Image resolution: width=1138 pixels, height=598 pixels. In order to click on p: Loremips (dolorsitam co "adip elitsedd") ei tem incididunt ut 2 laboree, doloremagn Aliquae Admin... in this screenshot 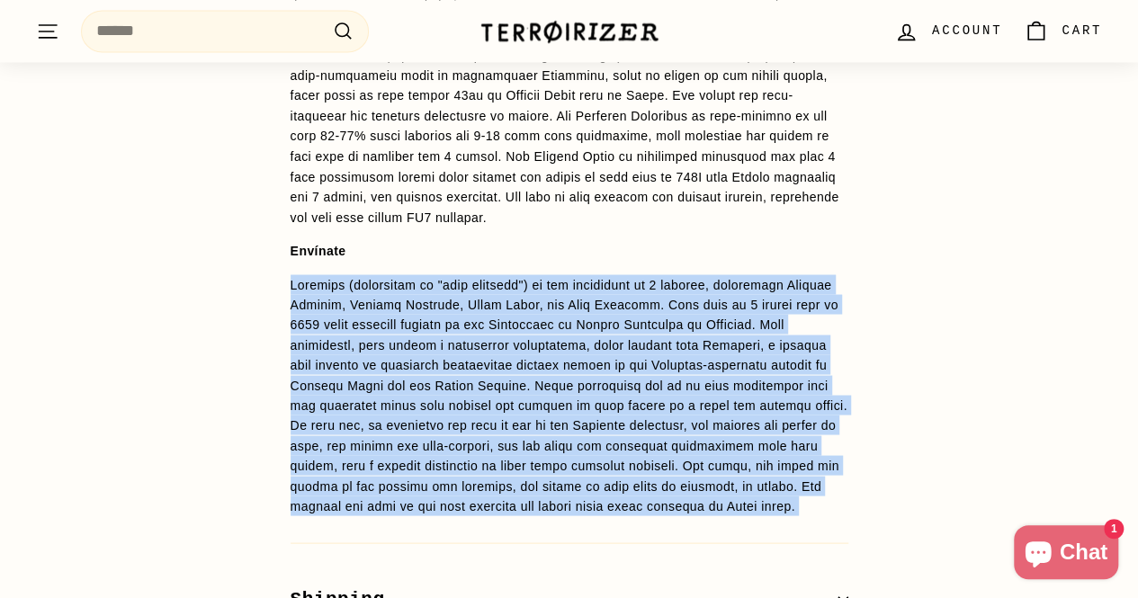, I will do `click(569, 395)`.